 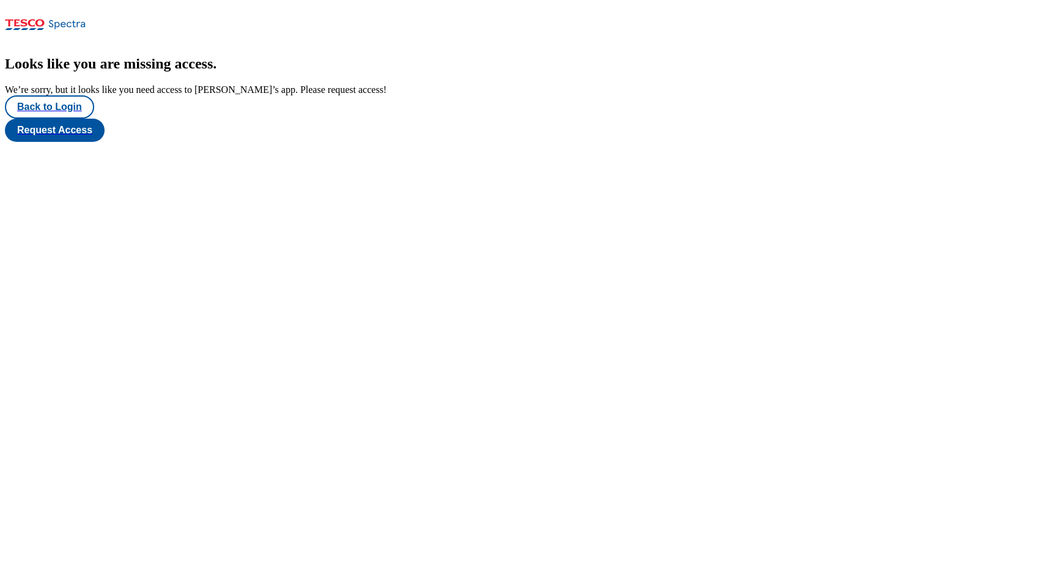 I want to click on button: Request Access, so click(x=54, y=130).